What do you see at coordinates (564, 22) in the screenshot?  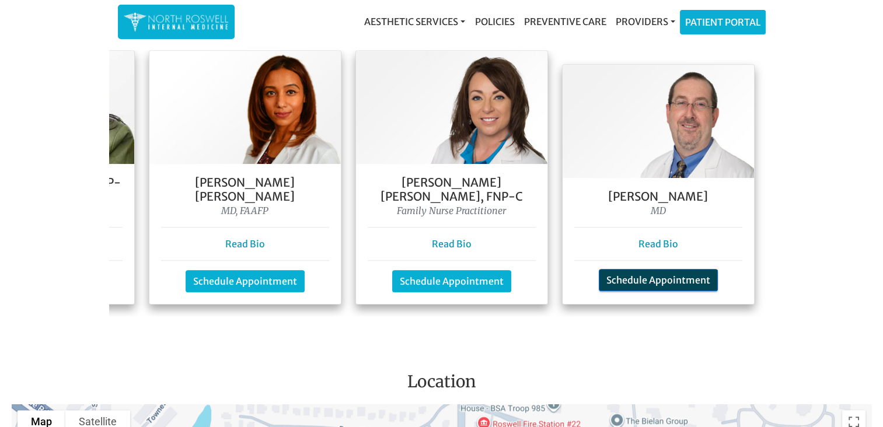 I see `a: Preventive Care` at bounding box center [564, 22].